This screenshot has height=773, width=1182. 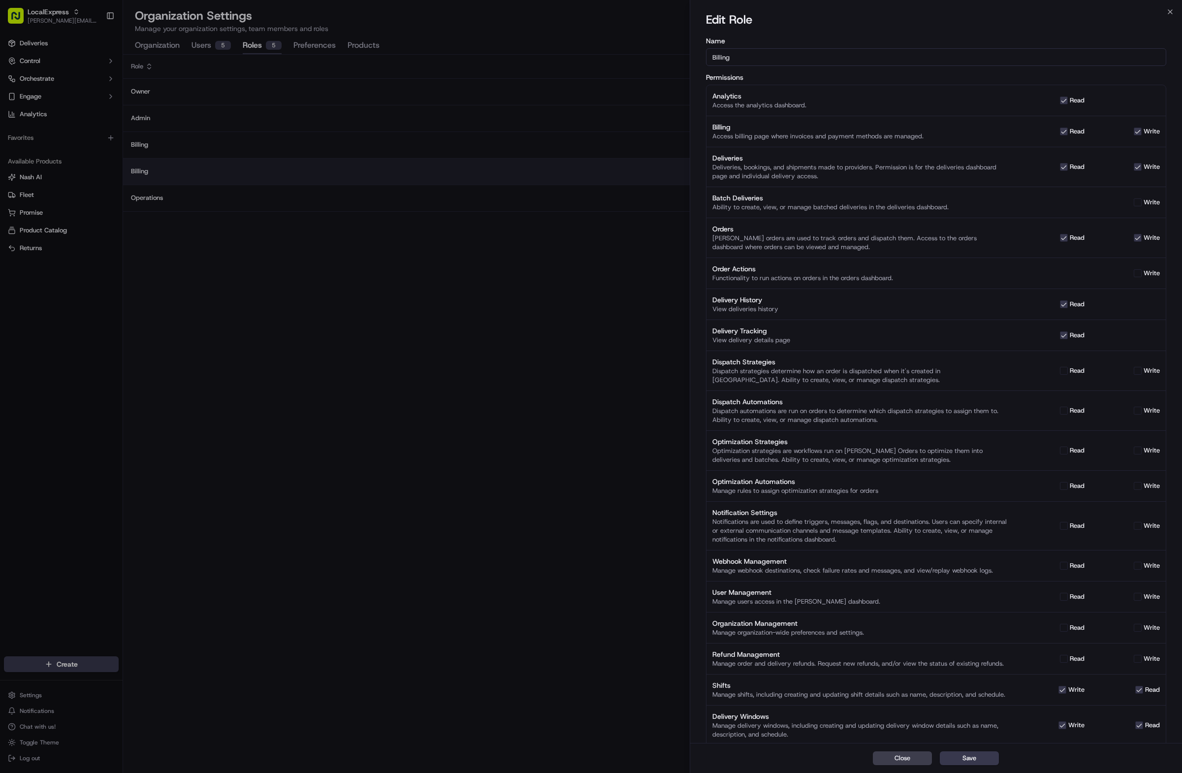 What do you see at coordinates (860, 96) in the screenshot?
I see `div: Analytics` at bounding box center [860, 96].